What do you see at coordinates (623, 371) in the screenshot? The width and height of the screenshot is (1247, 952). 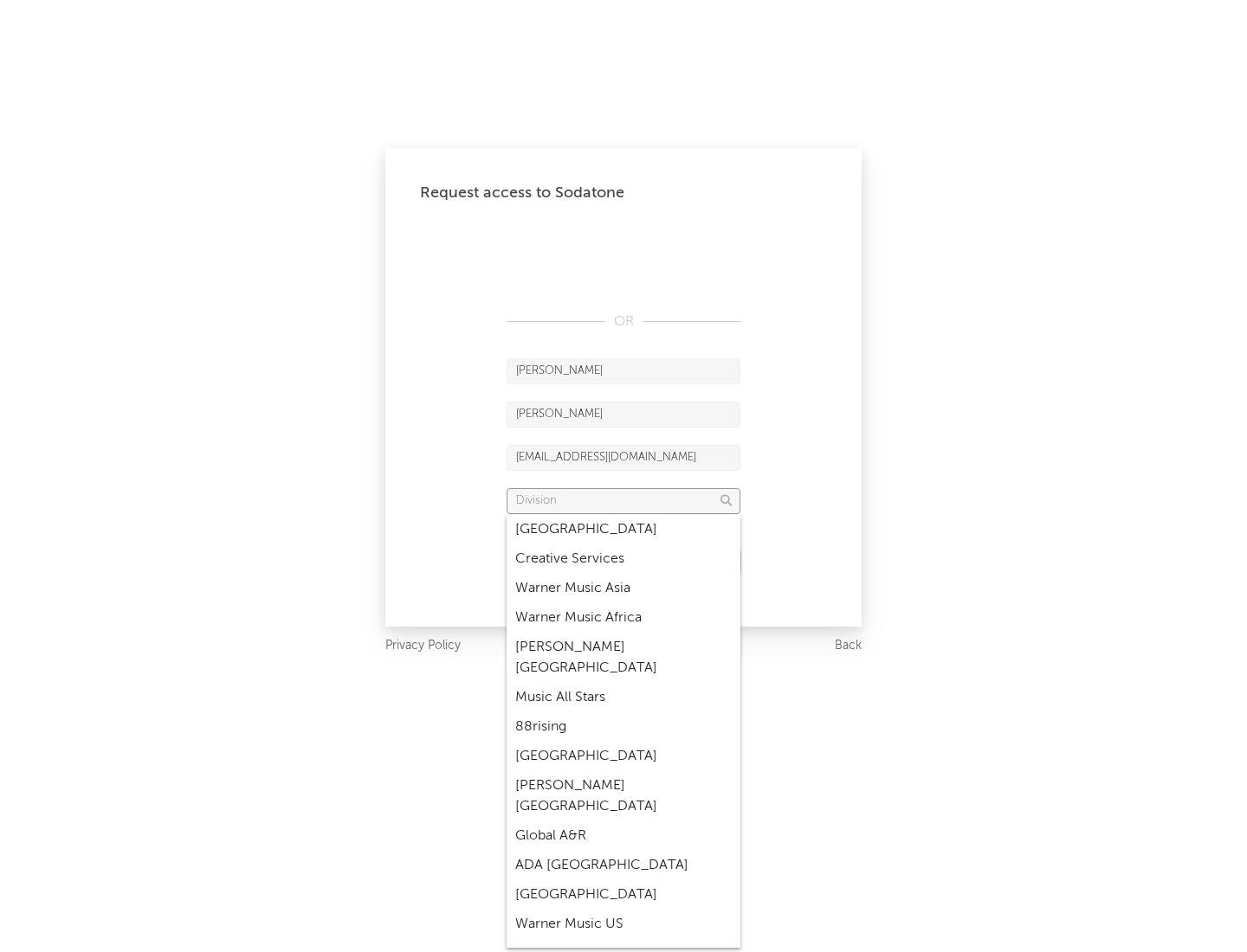 I see `input: First Name` at bounding box center [623, 371].